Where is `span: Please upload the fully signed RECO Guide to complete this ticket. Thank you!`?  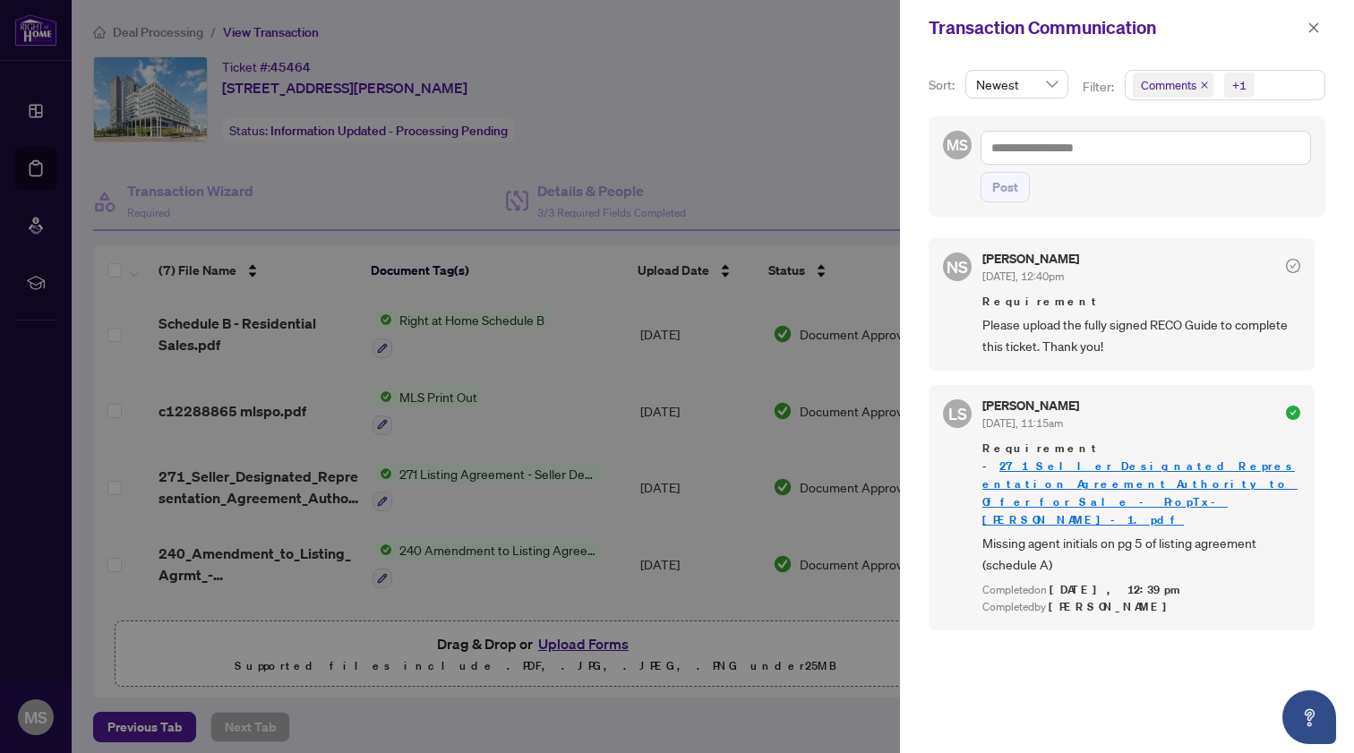 span: Please upload the fully signed RECO Guide to complete this ticket. Thank you! is located at coordinates (1141, 335).